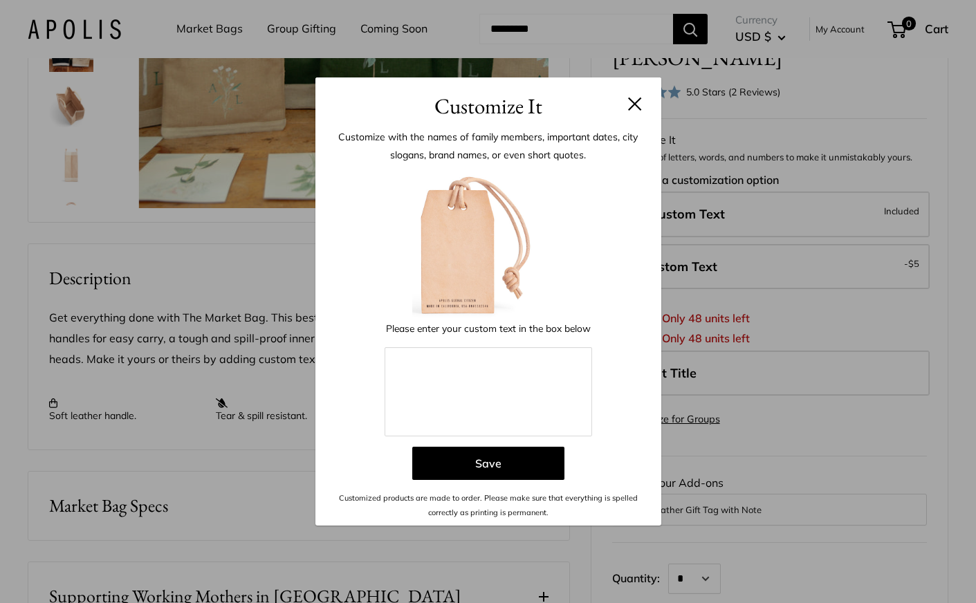 The height and width of the screenshot is (603, 976). What do you see at coordinates (488, 329) in the screenshot?
I see `p: Please enter your custom text in the box below` at bounding box center [488, 329].